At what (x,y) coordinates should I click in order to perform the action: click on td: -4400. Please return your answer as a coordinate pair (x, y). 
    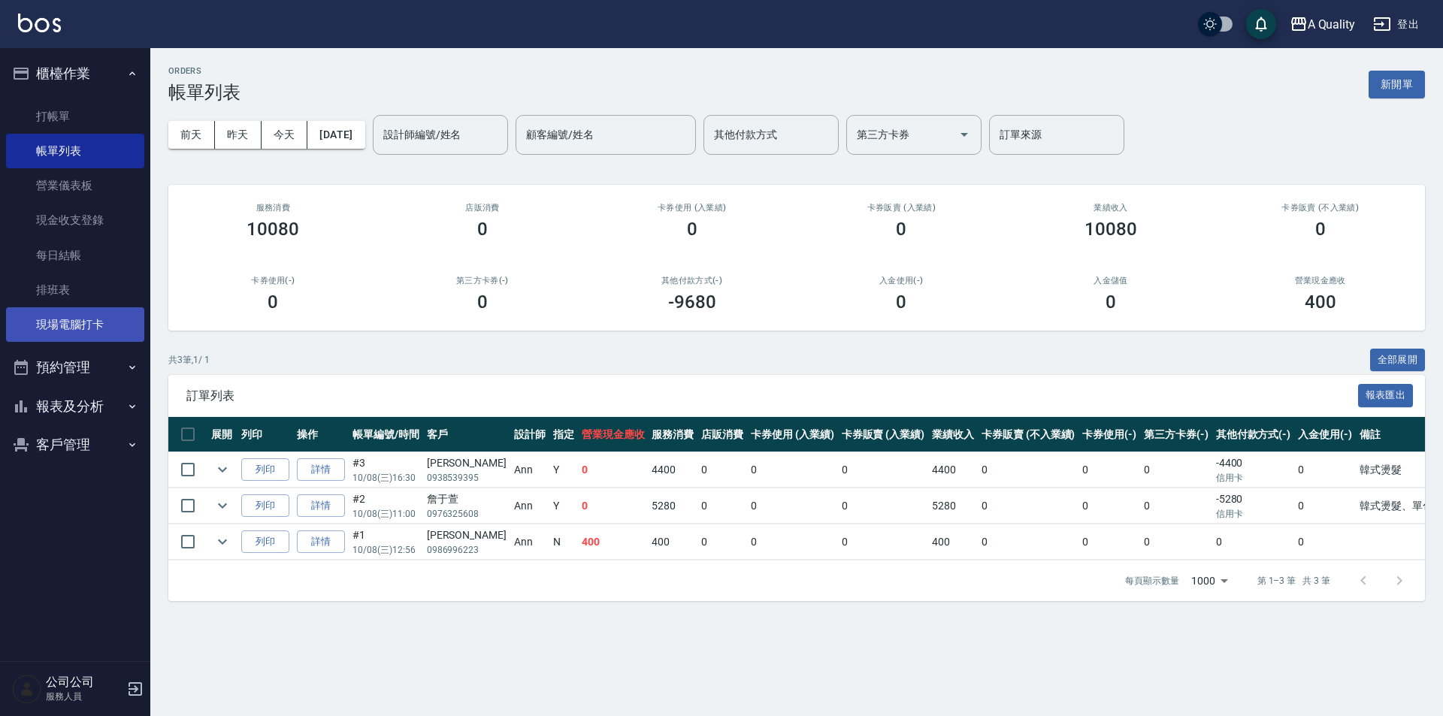
    Looking at the image, I should click on (1253, 470).